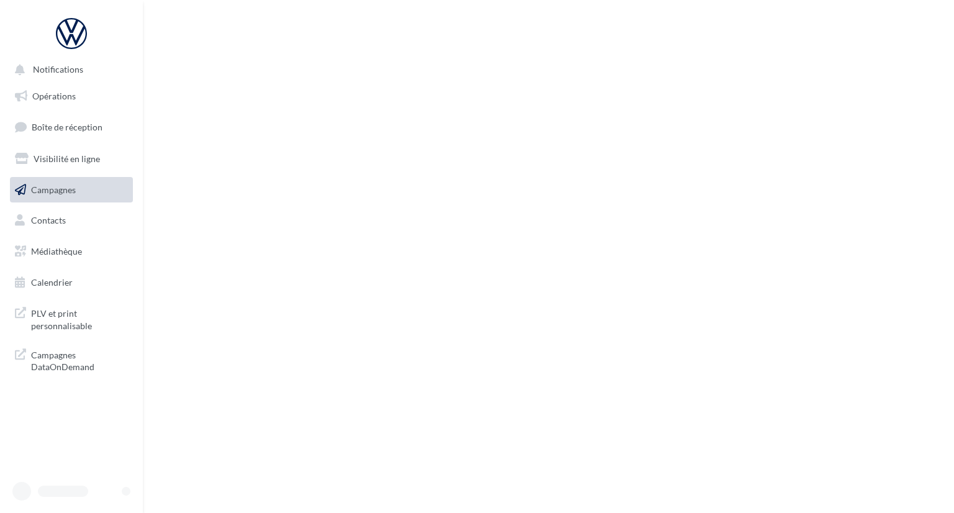  I want to click on span: Opérations, so click(54, 96).